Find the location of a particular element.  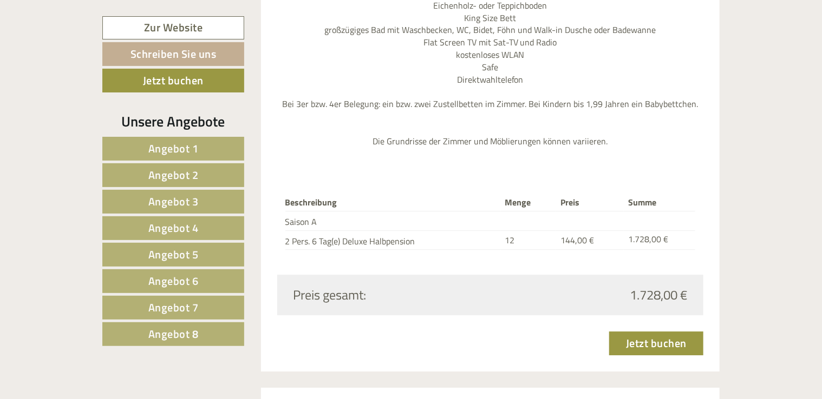

div: Unsere Angebote is located at coordinates (173, 121).